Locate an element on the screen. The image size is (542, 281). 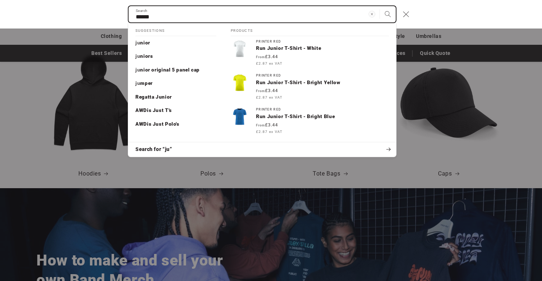
button: Close is located at coordinates (406, 14).